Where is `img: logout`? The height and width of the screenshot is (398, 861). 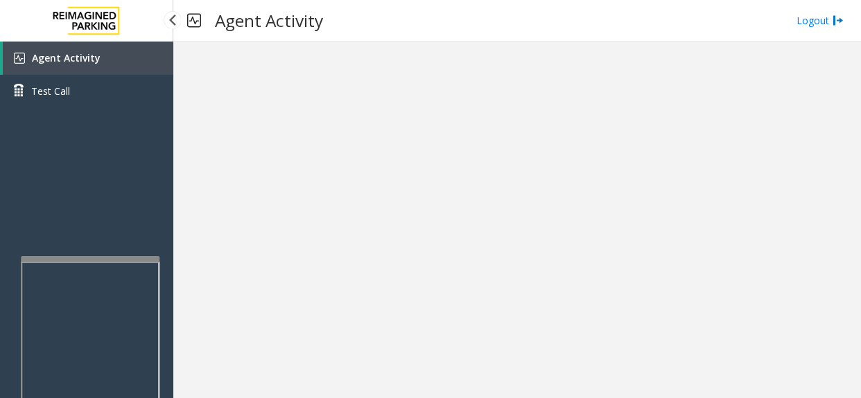
img: logout is located at coordinates (838, 20).